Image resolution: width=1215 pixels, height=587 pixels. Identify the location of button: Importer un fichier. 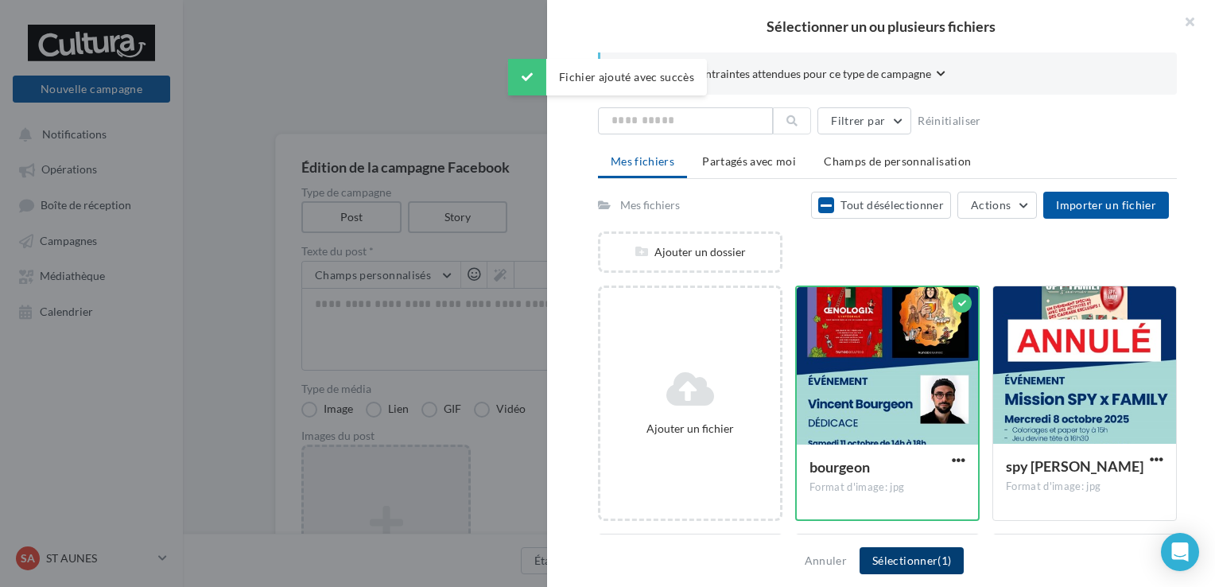
(1106, 205).